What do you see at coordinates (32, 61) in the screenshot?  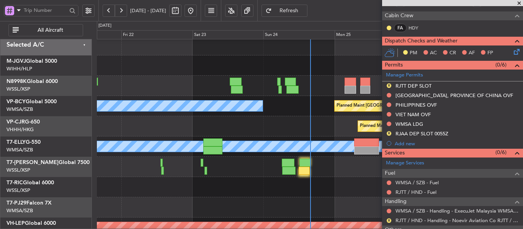 I see `a: M-JGVJGlobal 5000` at bounding box center [32, 61].